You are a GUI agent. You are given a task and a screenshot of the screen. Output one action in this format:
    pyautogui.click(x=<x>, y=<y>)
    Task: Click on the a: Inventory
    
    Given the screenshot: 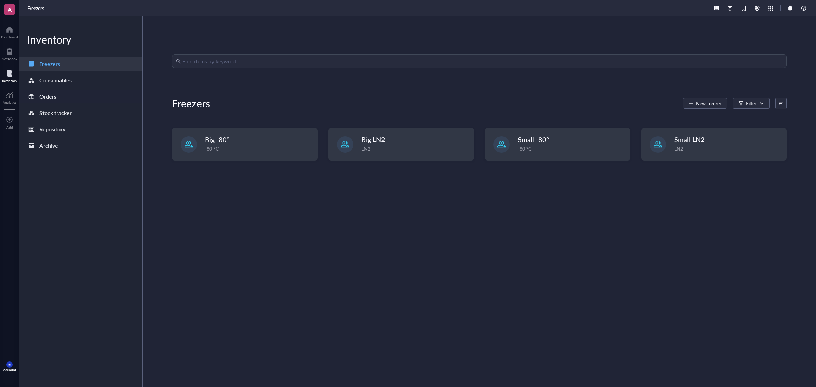 What is the action you would take?
    pyautogui.click(x=10, y=75)
    